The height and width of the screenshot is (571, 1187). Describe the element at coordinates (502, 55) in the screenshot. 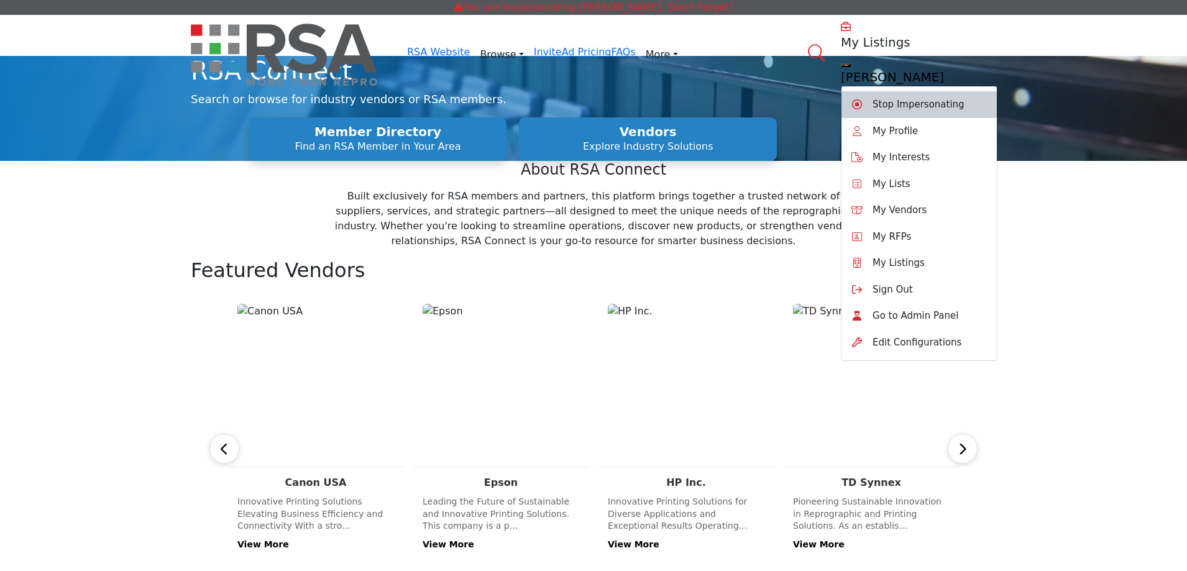

I see `a: Browse` at that location.